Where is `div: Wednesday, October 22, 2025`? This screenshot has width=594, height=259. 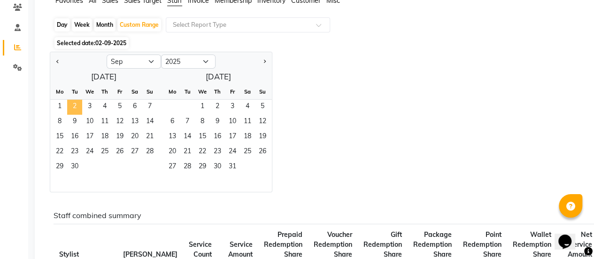
div: Wednesday, October 22, 2025 is located at coordinates (202, 152).